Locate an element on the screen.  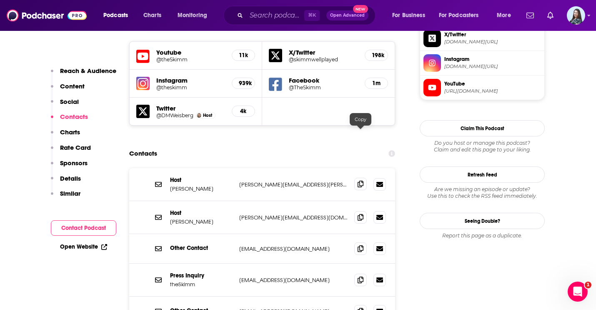
p: Similar is located at coordinates (70, 193).